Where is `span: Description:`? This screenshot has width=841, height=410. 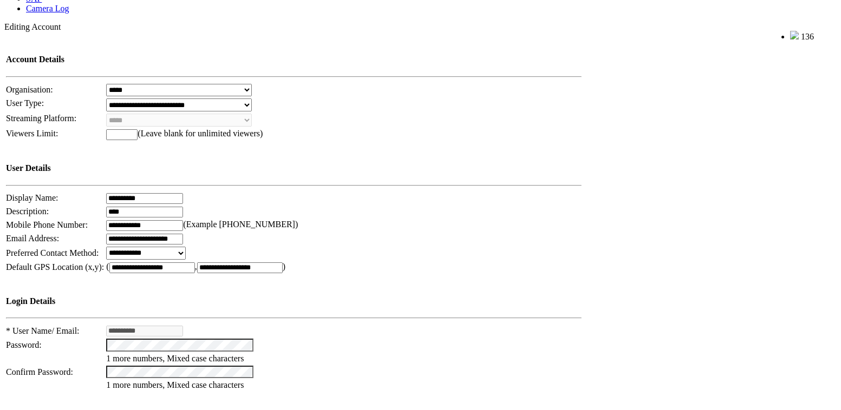
span: Description: is located at coordinates (27, 211).